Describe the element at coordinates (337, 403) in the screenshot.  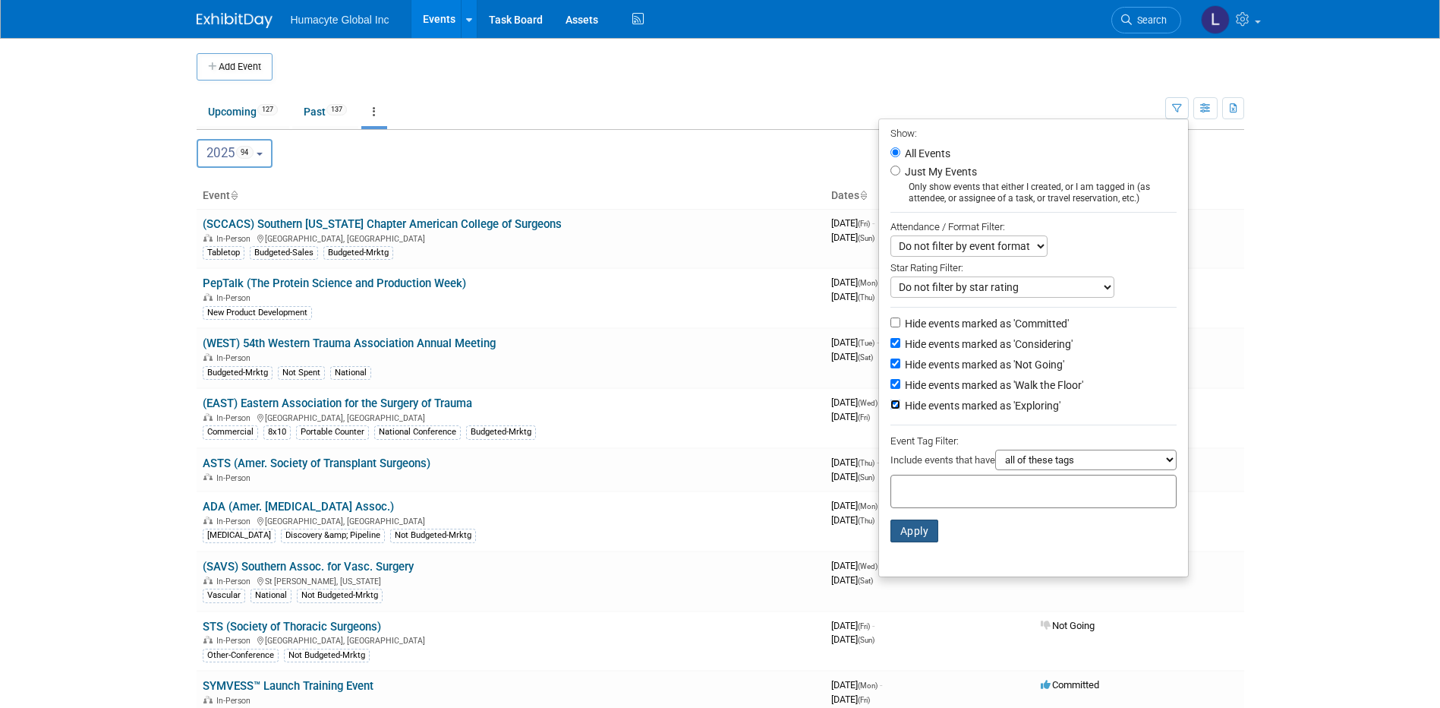
I see `a: (EAST) Eastern Association for the Surgery of Trauma` at that location.